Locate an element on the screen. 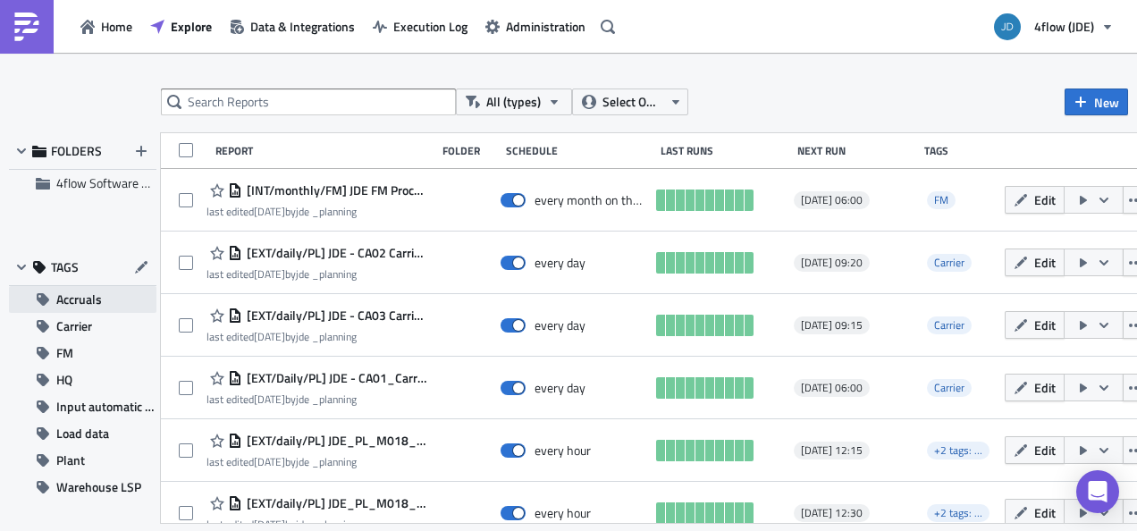 The image size is (1137, 531). img: PushMetrics is located at coordinates (27, 27).